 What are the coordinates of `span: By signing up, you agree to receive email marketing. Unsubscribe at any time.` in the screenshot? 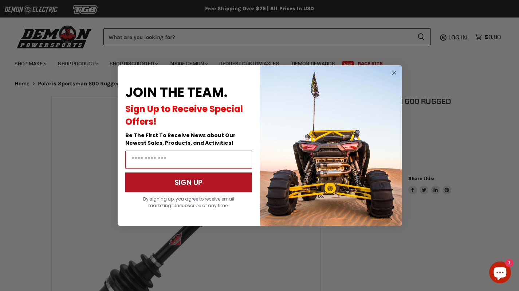 It's located at (189, 202).